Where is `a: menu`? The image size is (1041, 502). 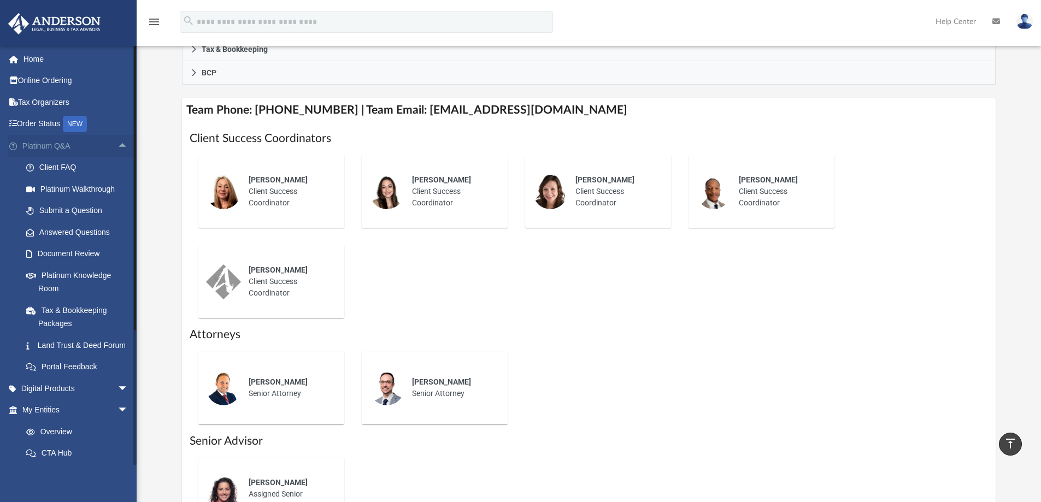 a: menu is located at coordinates (154, 25).